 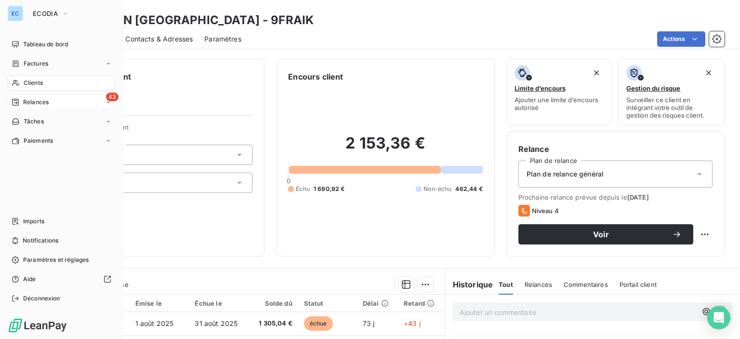 What do you see at coordinates (385, 148) in the screenshot?
I see `h2: 2 153,36 €` at bounding box center [385, 148].